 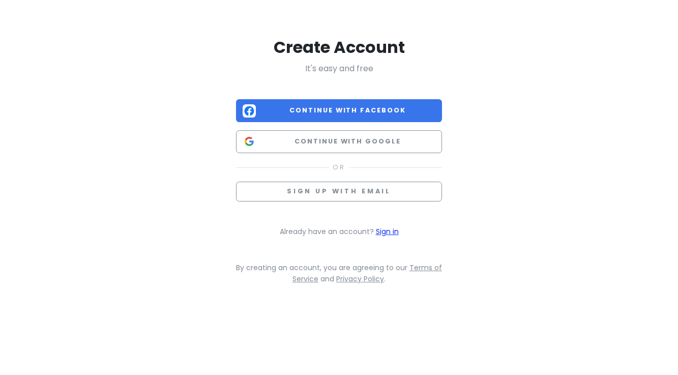 What do you see at coordinates (339, 141) in the screenshot?
I see `button: Continue with Google` at bounding box center [339, 141].